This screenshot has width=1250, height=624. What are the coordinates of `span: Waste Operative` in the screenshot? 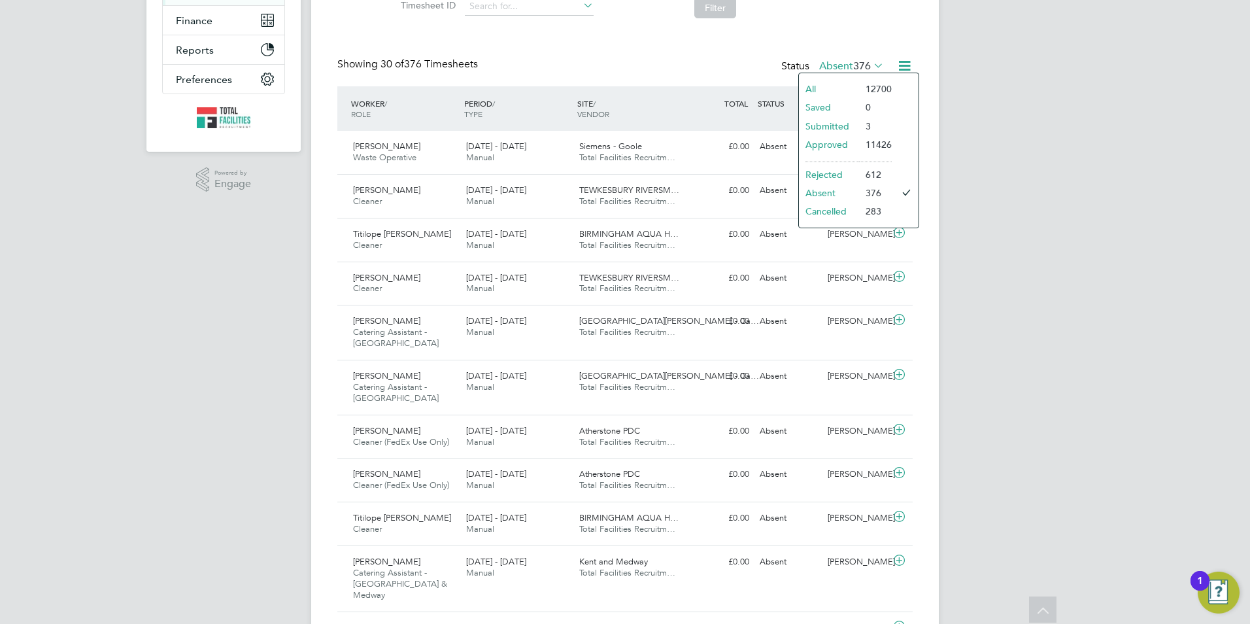 It's located at (385, 157).